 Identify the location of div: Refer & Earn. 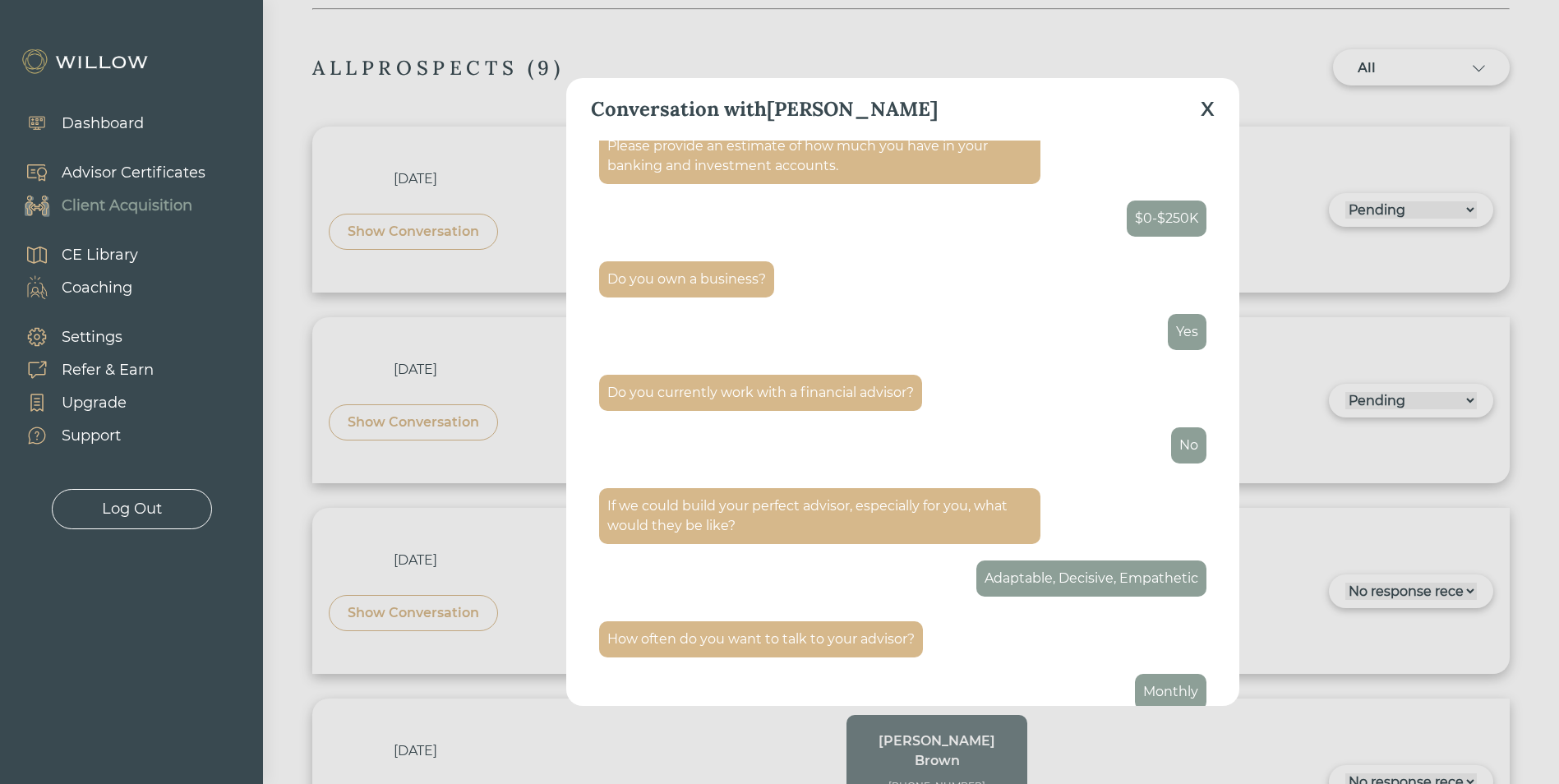
(108, 370).